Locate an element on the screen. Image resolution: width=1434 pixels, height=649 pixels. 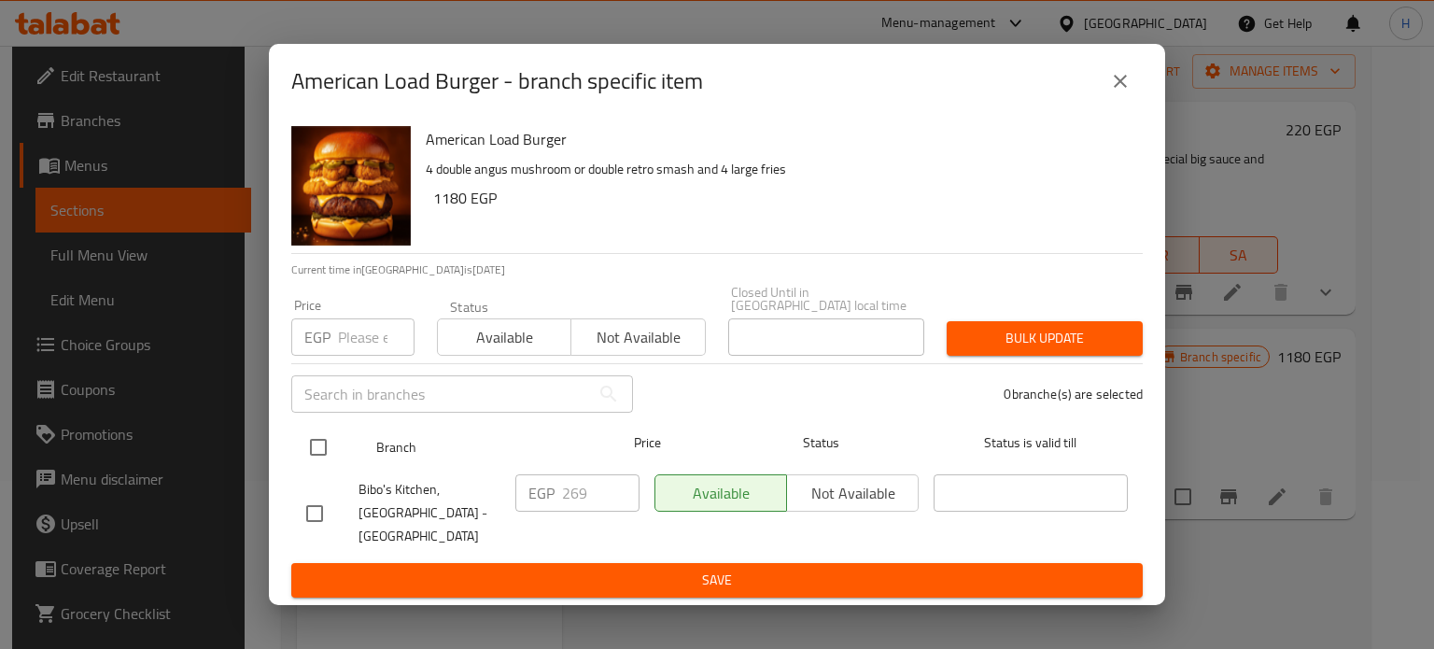
button: Save is located at coordinates (717, 580).